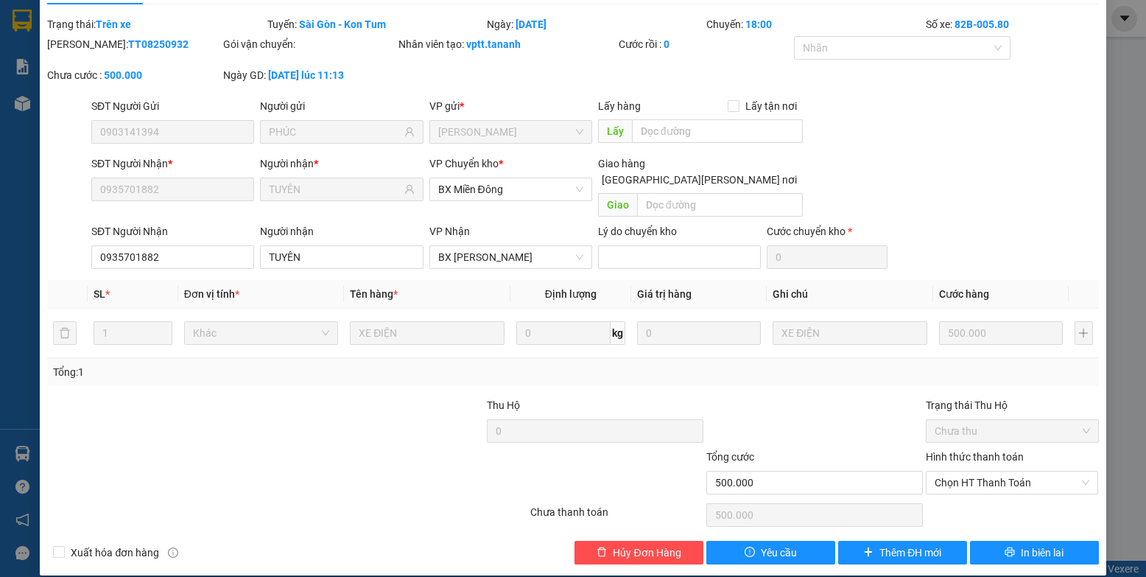 The image size is (1146, 577). What do you see at coordinates (115, 552) in the screenshot?
I see `span: Xuất hóa đơn hàng` at bounding box center [115, 552].